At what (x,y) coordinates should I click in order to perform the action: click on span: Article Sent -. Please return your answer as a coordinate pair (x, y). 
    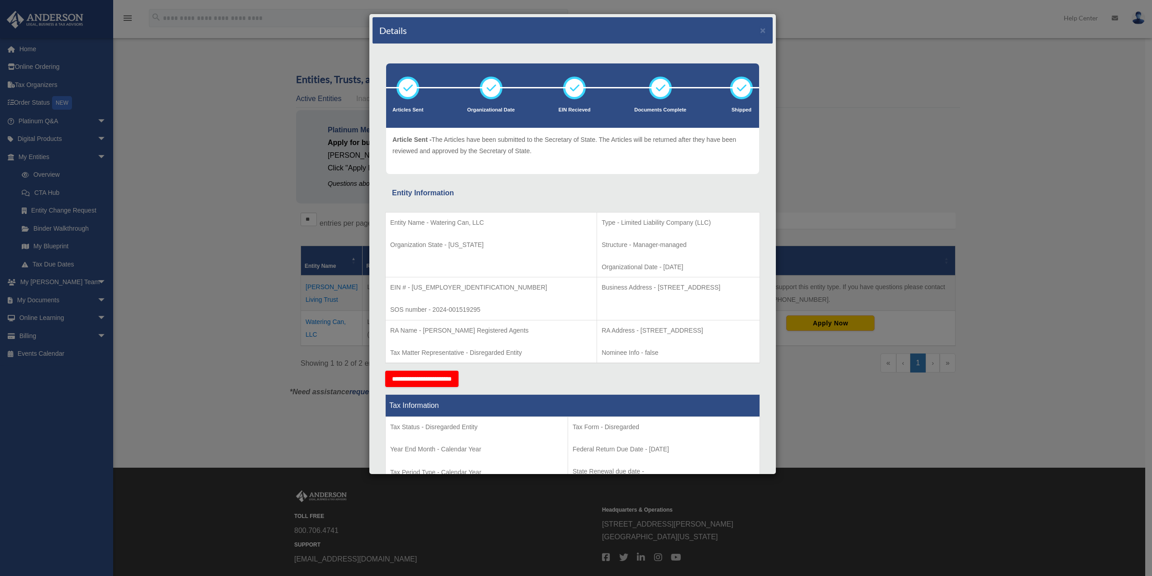
    Looking at the image, I should click on (412, 139).